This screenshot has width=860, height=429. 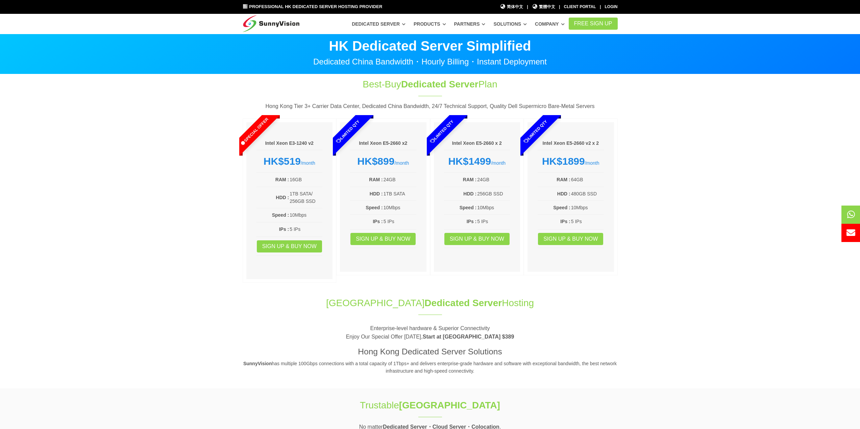 What do you see at coordinates (290, 144) in the screenshot?
I see `h6: Intel Xeon E3-1240 v2` at bounding box center [290, 144].